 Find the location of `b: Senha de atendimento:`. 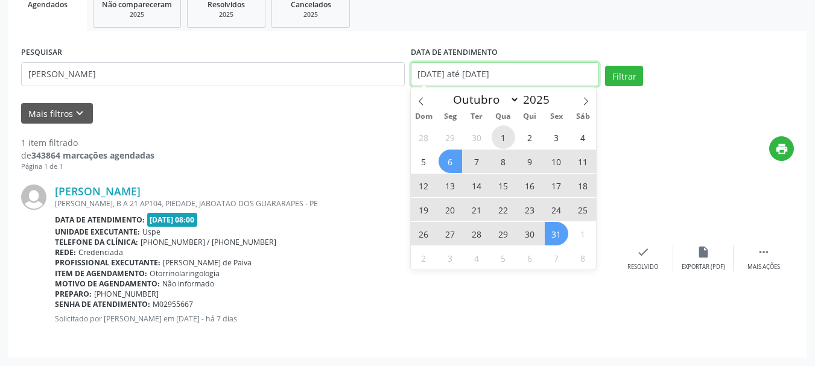

b: Senha de atendimento: is located at coordinates (103, 304).